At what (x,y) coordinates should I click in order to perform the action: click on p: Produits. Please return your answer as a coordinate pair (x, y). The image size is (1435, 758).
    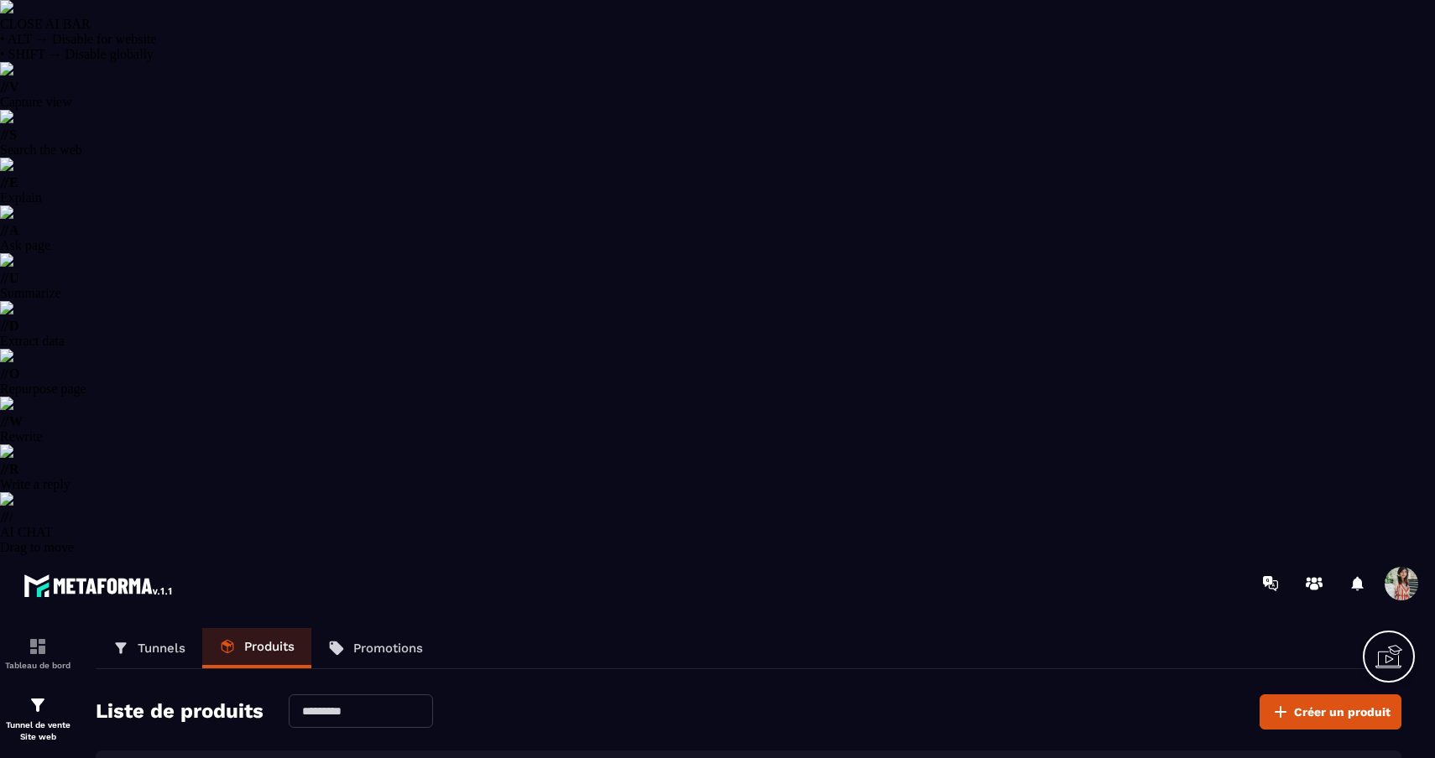
    Looking at the image, I should click on (269, 647).